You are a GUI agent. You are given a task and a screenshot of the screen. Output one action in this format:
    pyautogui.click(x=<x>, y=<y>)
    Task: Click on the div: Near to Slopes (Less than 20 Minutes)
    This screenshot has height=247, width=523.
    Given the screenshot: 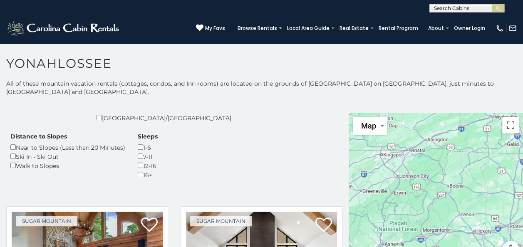 What is the action you would take?
    pyautogui.click(x=68, y=147)
    